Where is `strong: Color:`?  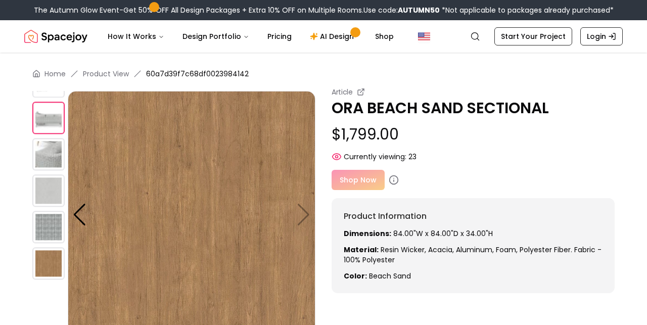 strong: Color: is located at coordinates (355, 276).